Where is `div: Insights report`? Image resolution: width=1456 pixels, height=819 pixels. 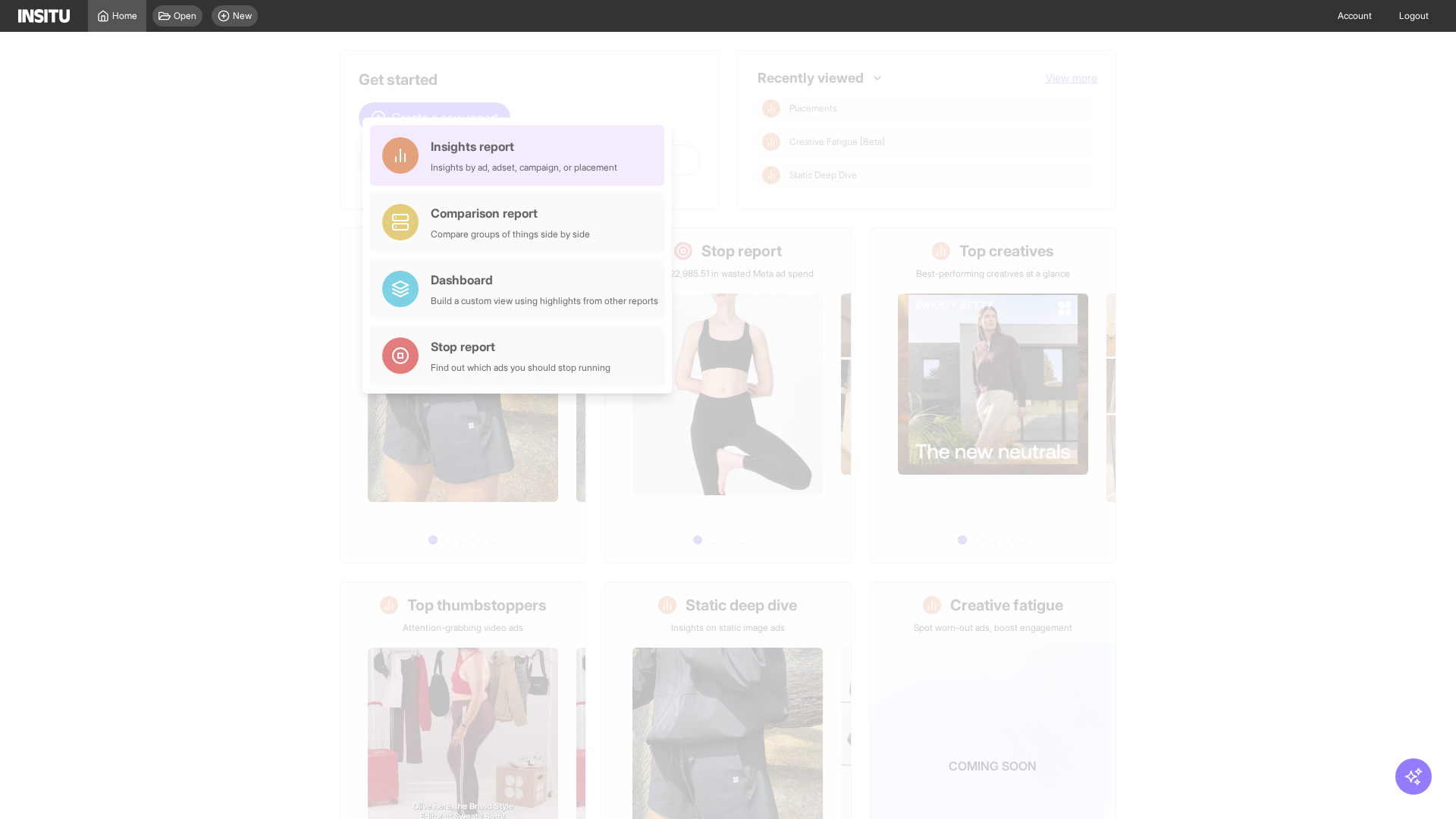 div: Insights report is located at coordinates (524, 146).